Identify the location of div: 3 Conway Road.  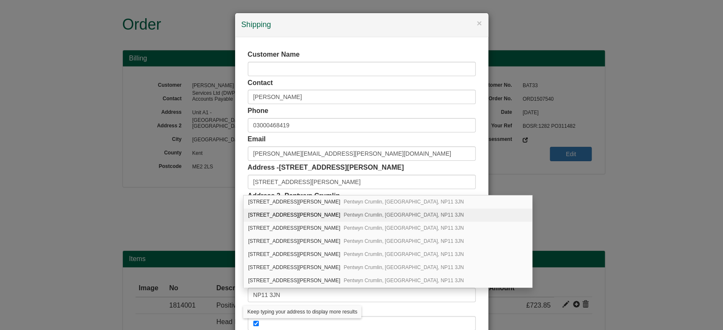
(387, 228).